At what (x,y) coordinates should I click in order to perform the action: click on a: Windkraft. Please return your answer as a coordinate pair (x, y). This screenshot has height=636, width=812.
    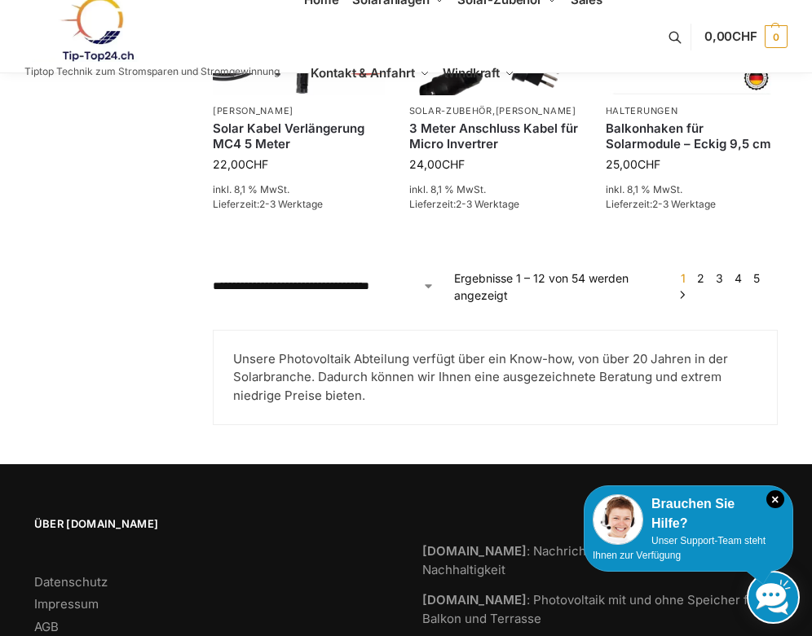
    Looking at the image, I should click on (478, 73).